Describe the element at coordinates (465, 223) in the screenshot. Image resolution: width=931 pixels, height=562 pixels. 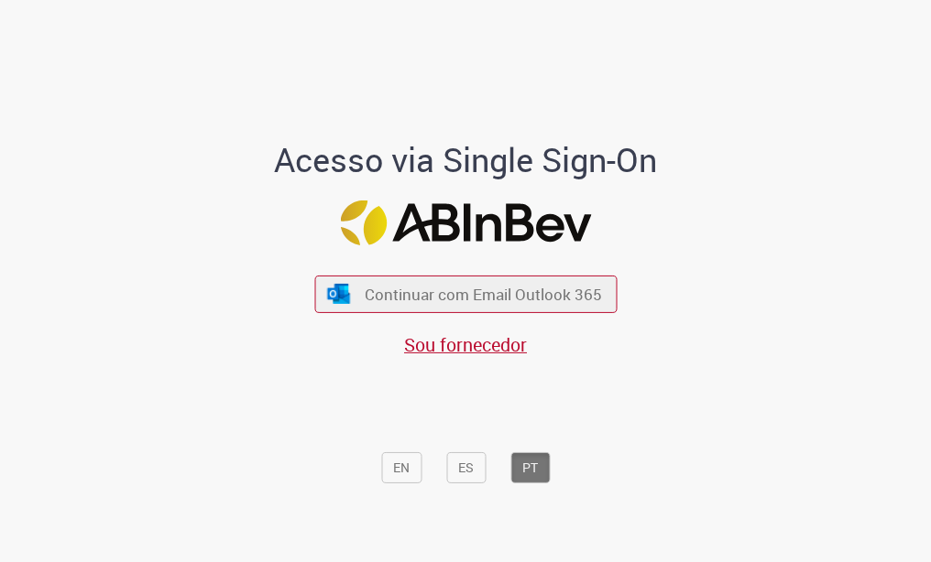
I see `img: Logo ABInBev` at that location.